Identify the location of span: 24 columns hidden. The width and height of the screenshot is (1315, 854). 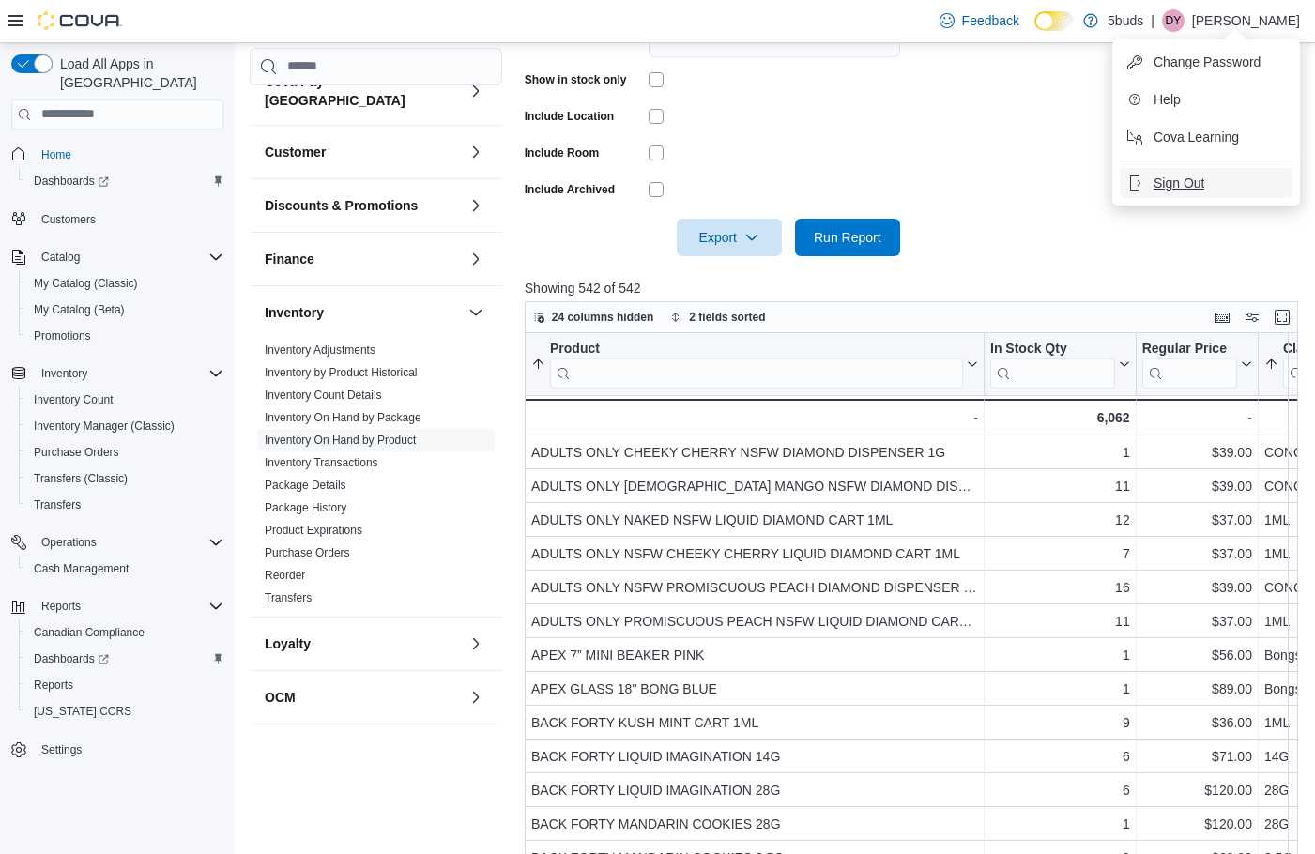
(603, 317).